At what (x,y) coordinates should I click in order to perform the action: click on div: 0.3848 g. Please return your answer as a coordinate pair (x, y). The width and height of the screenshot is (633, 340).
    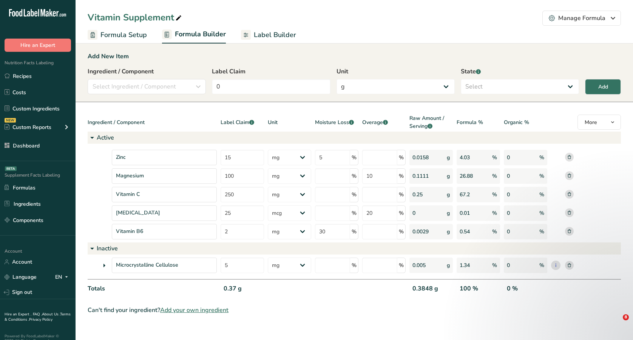
    Looking at the image, I should click on (431, 291).